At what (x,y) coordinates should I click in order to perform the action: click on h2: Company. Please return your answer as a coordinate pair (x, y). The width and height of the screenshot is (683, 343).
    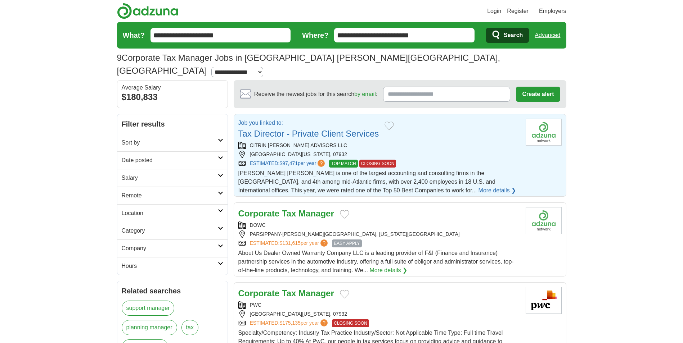
    Looking at the image, I should click on (170, 249).